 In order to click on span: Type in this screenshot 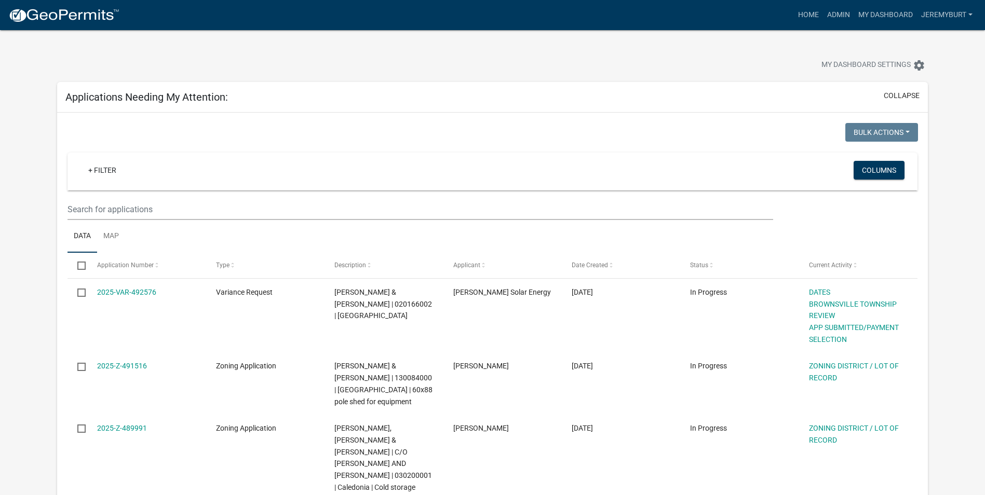, I will do `click(223, 265)`.